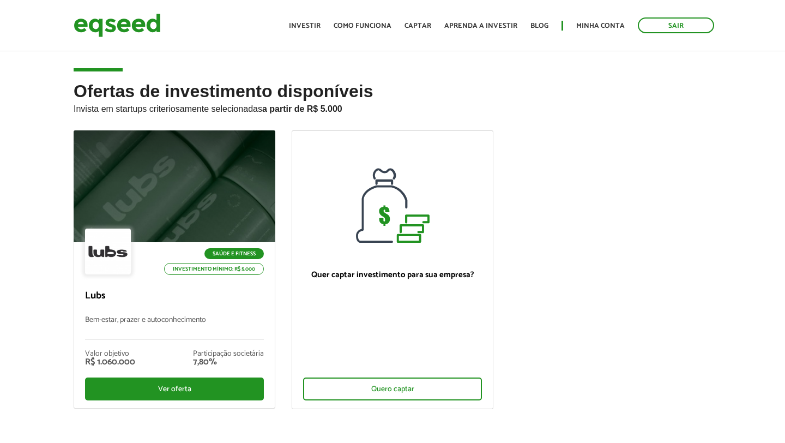 This screenshot has height=443, width=785. I want to click on h2: Ofertas de investimento disponíveis, so click(393, 106).